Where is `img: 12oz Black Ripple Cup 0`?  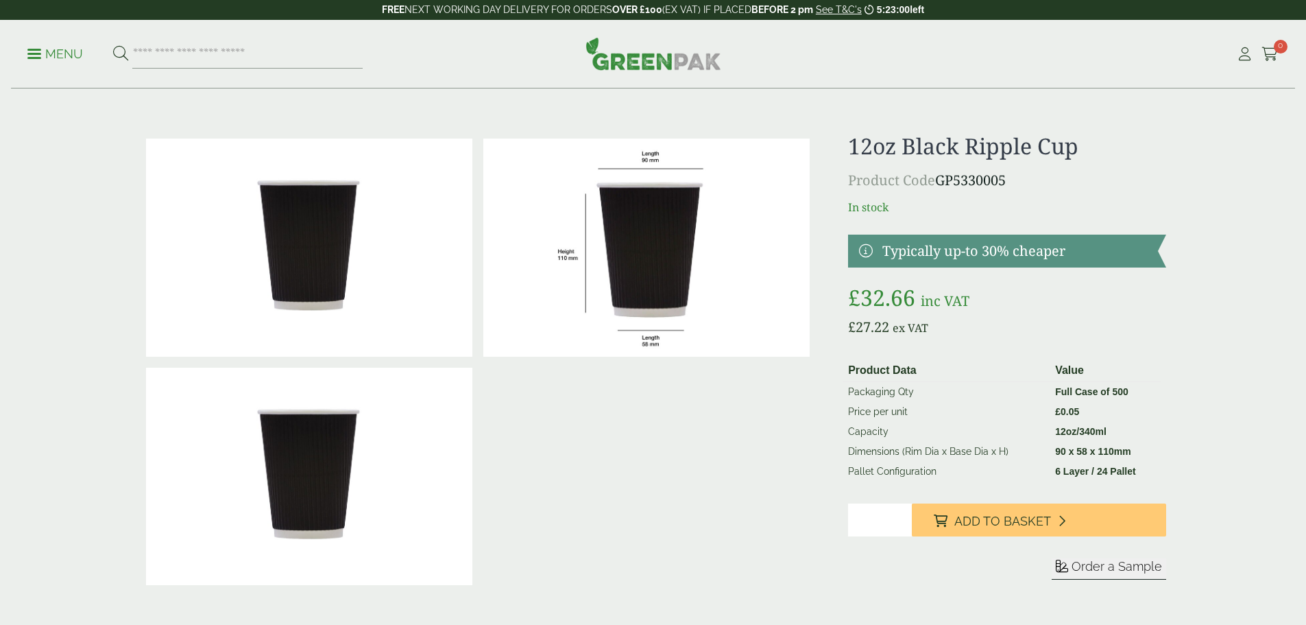
img: 12oz Black Ripple Cup 0 is located at coordinates (309, 248).